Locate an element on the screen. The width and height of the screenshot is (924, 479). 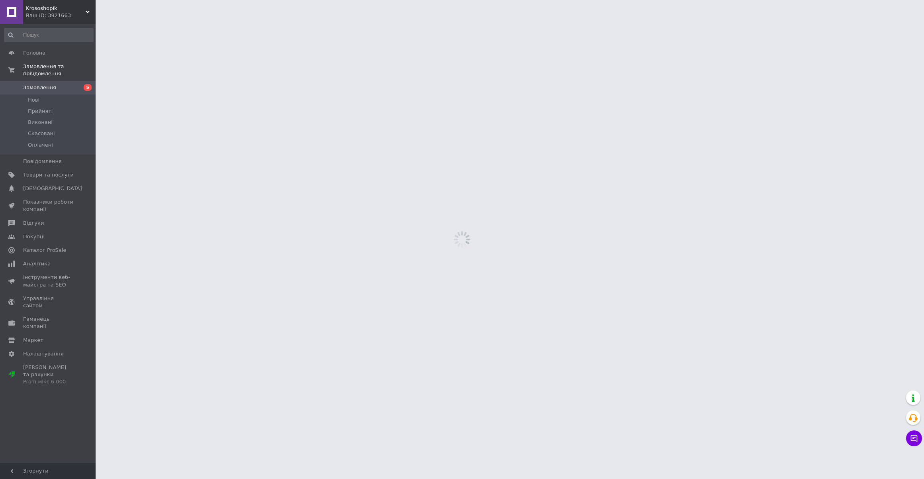
span: Відгуки is located at coordinates (33, 223).